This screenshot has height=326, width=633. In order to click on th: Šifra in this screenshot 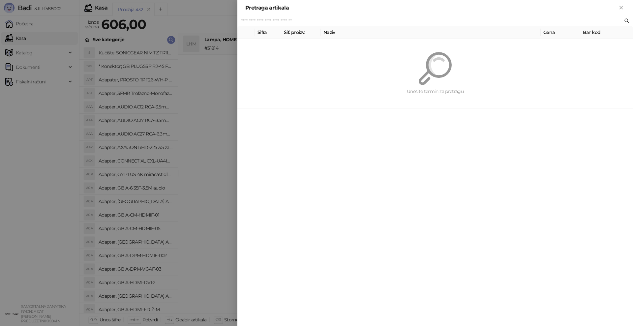, I will do `click(268, 32)`.